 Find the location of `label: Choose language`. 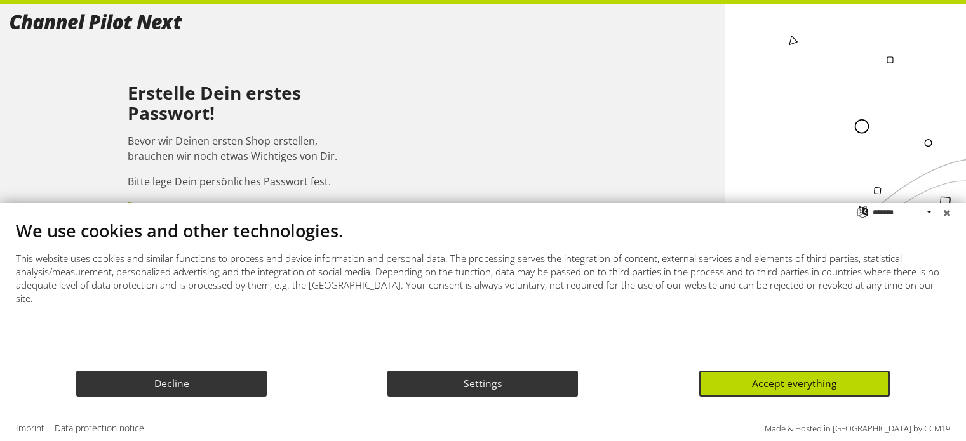

label: Choose language is located at coordinates (862, 211).